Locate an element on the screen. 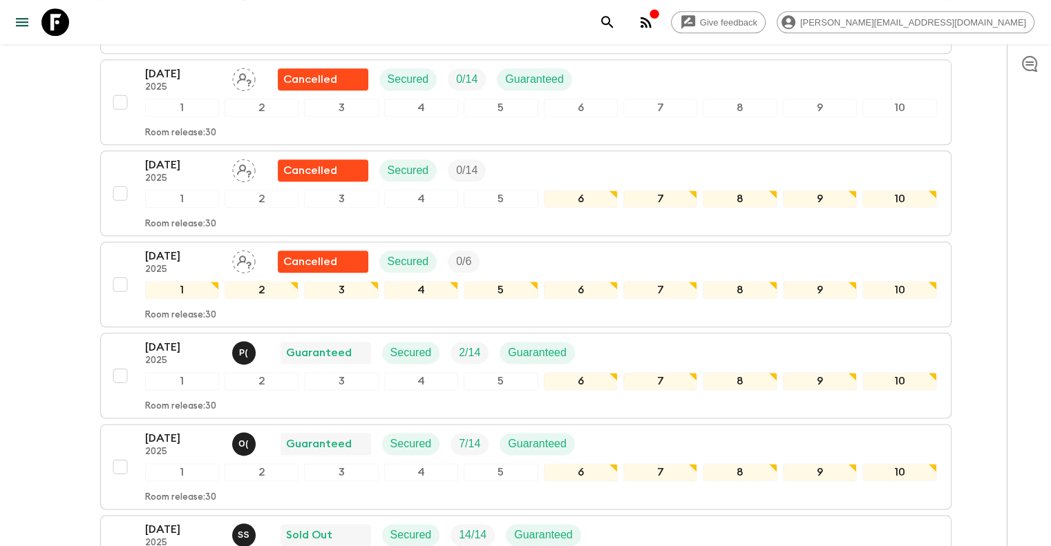 The width and height of the screenshot is (1051, 546). a: Give feedback is located at coordinates (718, 22).